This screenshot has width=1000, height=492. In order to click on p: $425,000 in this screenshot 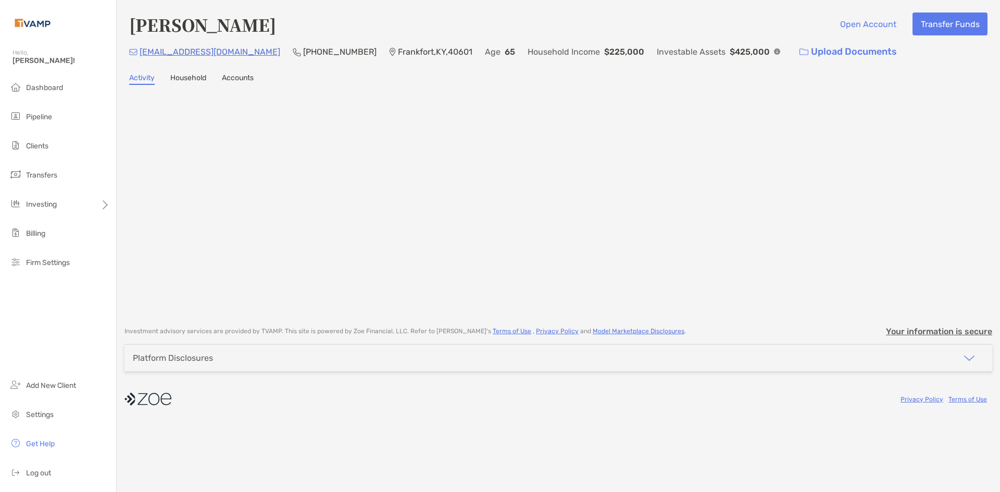, I will do `click(749, 52)`.